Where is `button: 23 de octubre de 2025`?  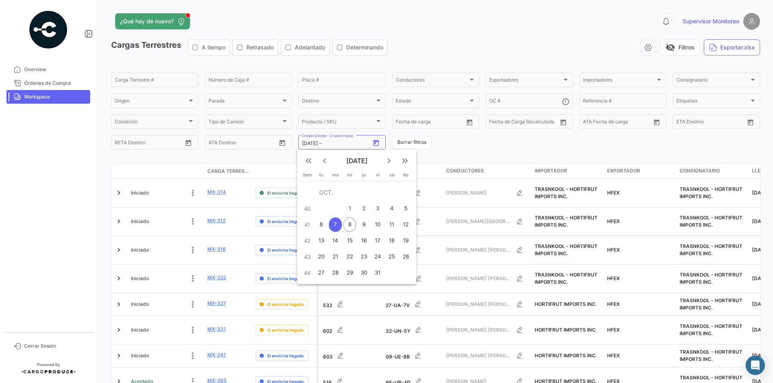
button: 23 de octubre de 2025 is located at coordinates (363, 257).